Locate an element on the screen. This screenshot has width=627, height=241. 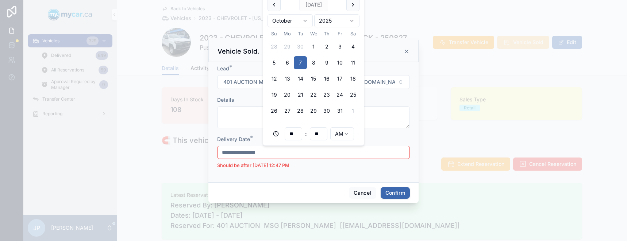
button: Saturday, October 18th, 2025 is located at coordinates (353, 79).